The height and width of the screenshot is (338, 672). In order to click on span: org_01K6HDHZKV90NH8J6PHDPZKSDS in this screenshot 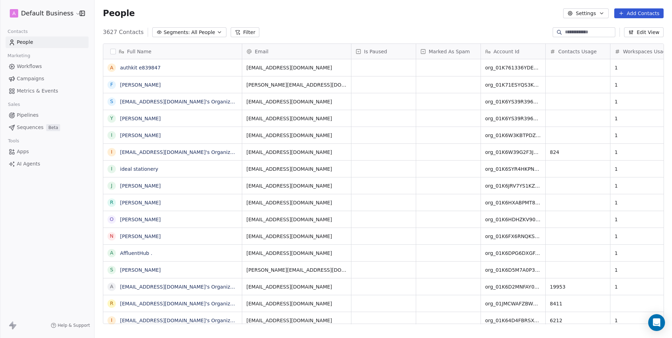, I will do `click(513, 219)`.